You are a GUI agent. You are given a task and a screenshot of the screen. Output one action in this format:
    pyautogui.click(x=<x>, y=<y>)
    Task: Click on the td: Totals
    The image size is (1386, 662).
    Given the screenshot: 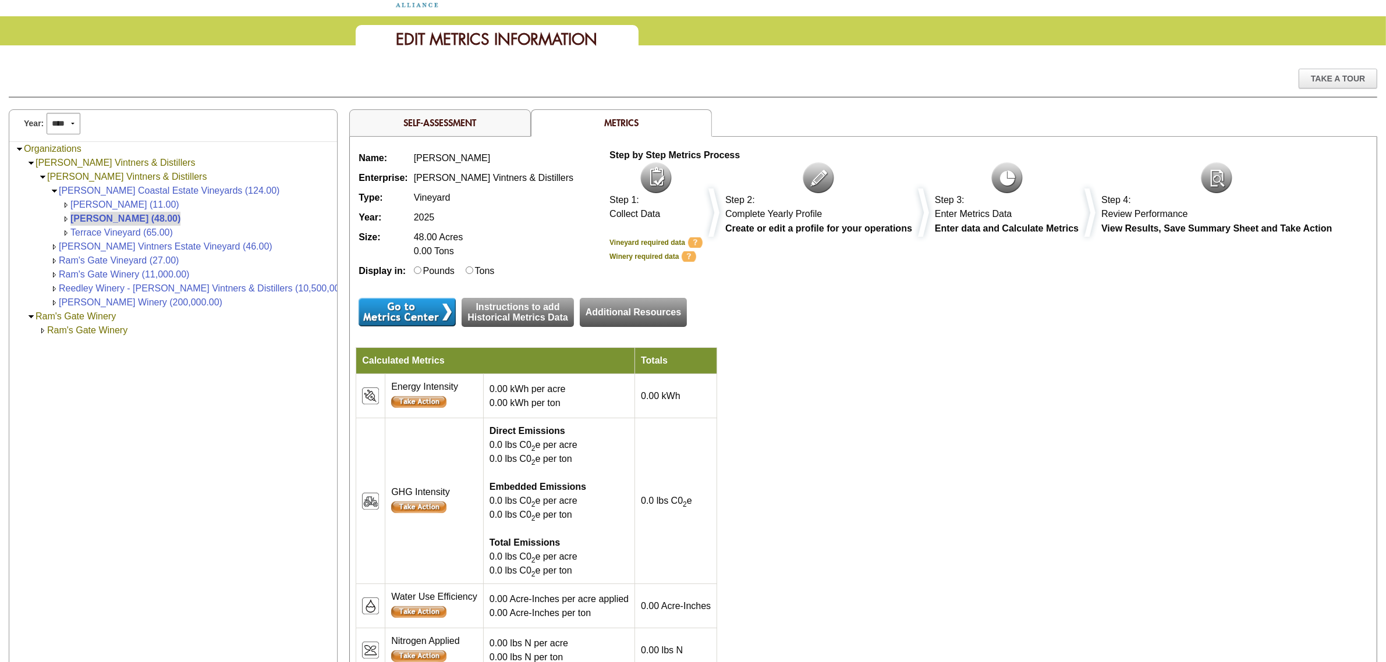 What is the action you would take?
    pyautogui.click(x=676, y=361)
    